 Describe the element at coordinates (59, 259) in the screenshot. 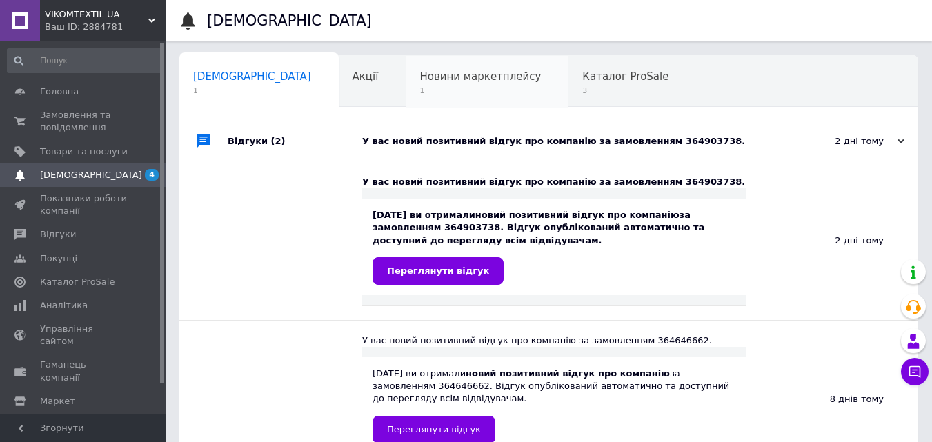

I see `span: Покупці` at that location.